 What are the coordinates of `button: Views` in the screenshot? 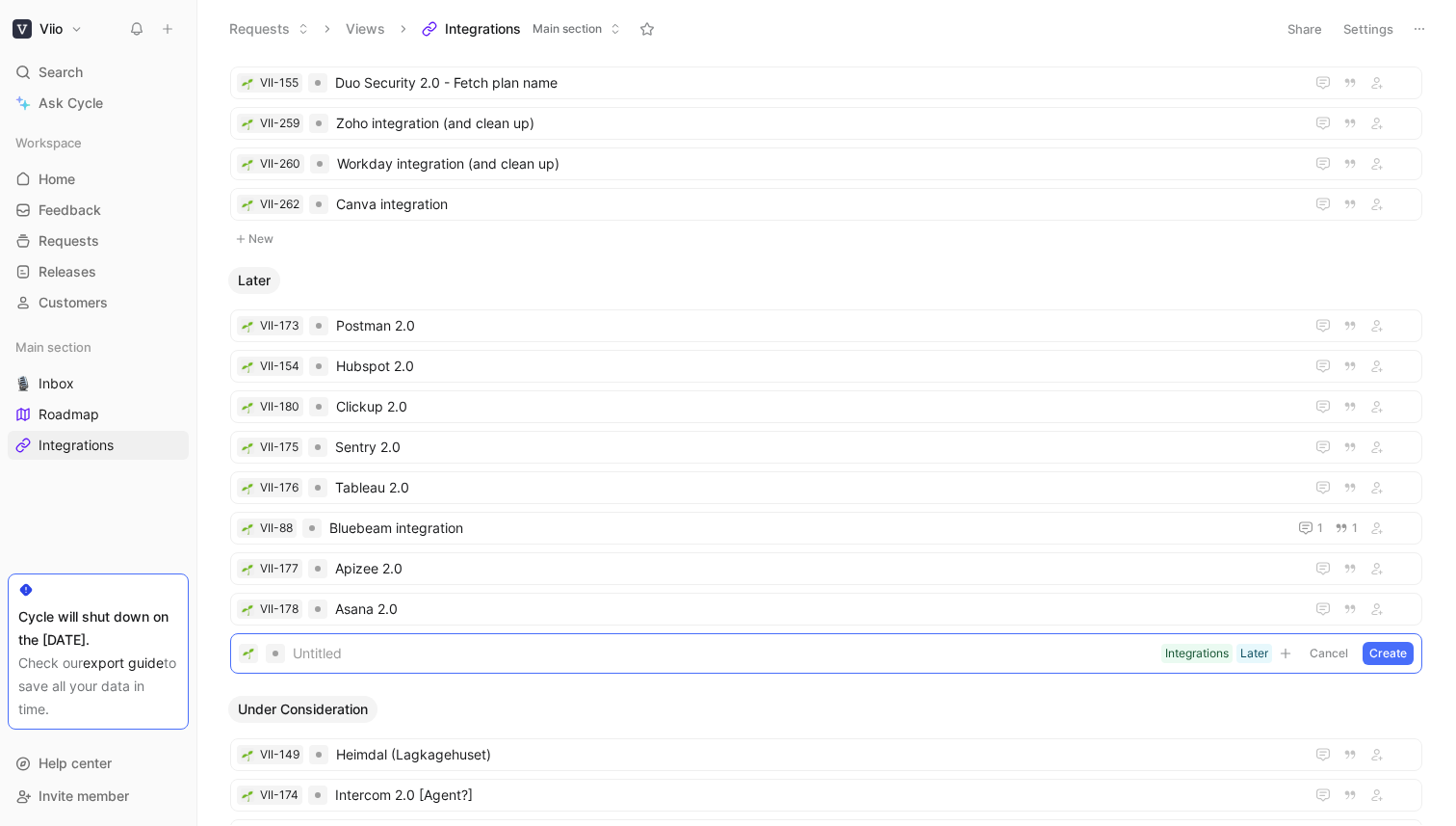 It's located at (364, 29).